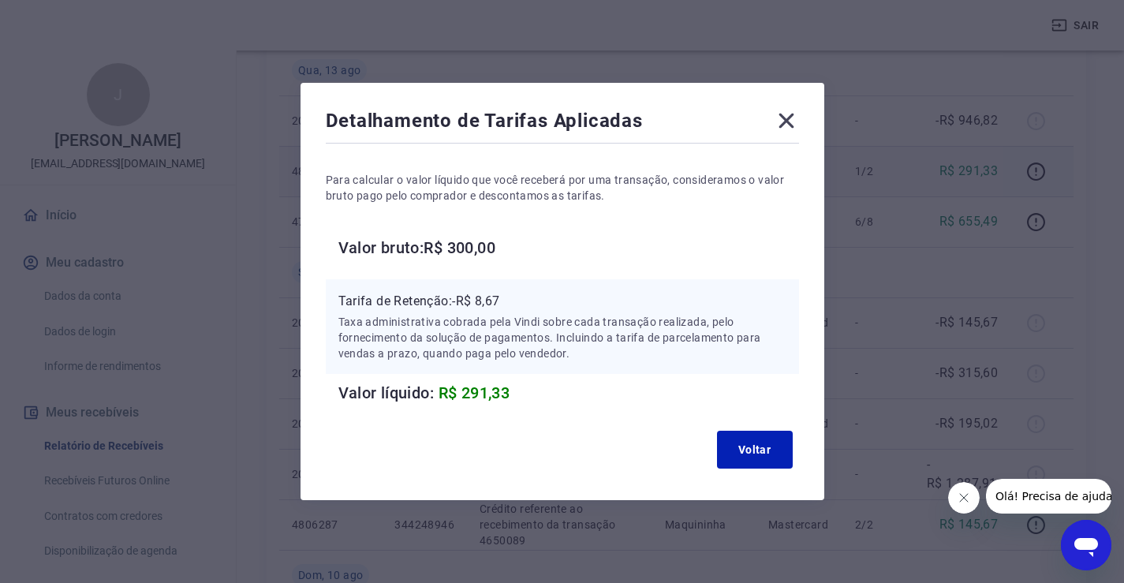 This screenshot has width=1124, height=583. Describe the element at coordinates (71, 17) in the screenshot. I see `span: Olá! Precisa de ajuda?` at that location.